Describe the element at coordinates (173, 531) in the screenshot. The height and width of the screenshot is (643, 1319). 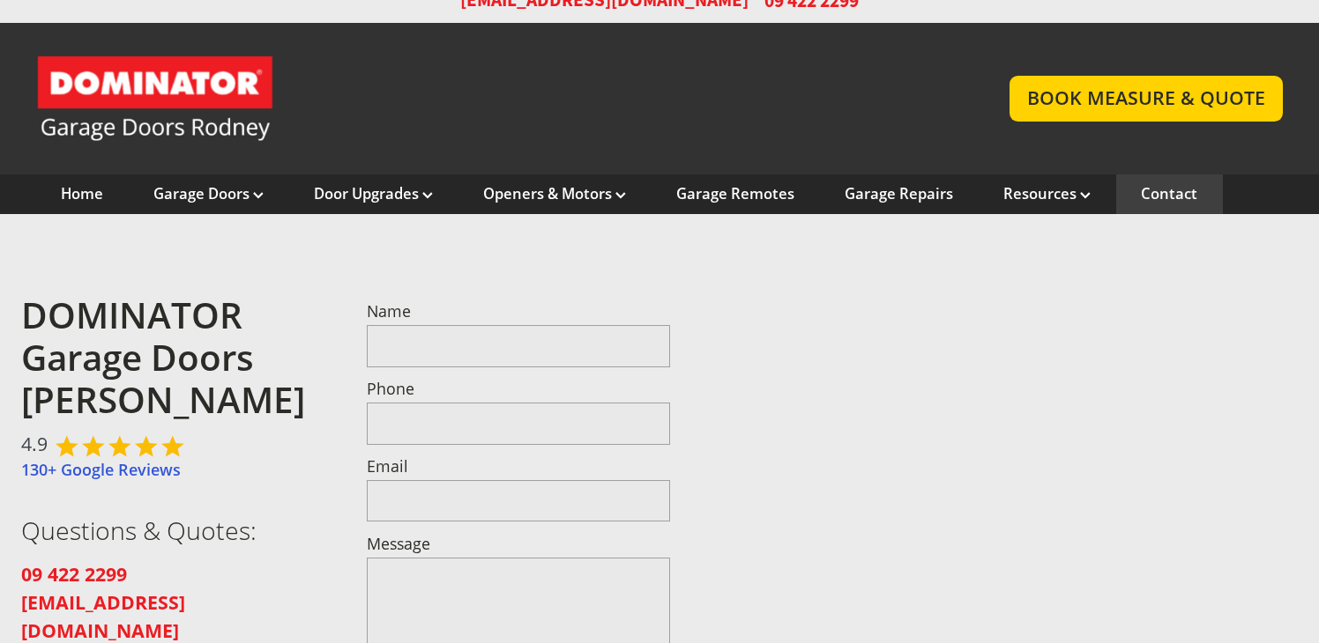
I see `h3: Questions & Quotes:` at that location.